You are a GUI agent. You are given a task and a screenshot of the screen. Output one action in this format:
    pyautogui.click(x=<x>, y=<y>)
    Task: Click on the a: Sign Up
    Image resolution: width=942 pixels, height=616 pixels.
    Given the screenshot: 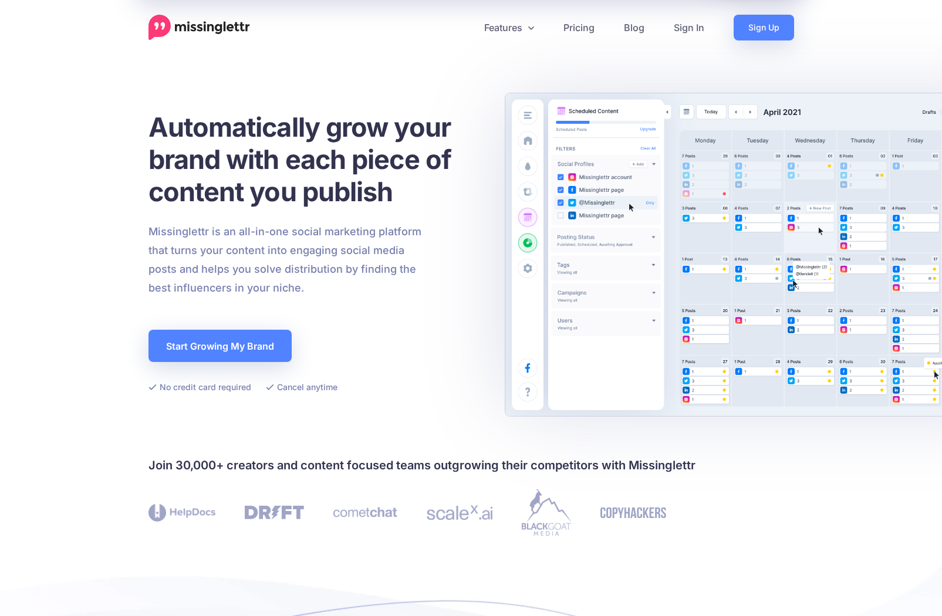 What is the action you would take?
    pyautogui.click(x=764, y=28)
    